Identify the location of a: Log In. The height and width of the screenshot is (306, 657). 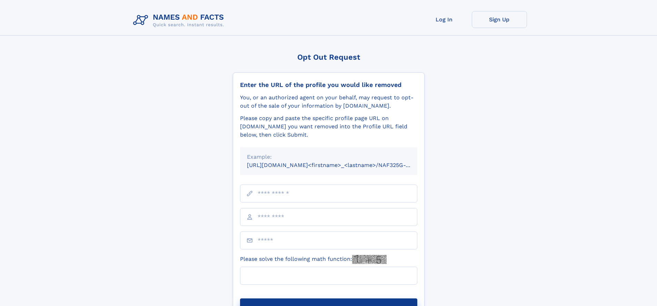
(444, 19).